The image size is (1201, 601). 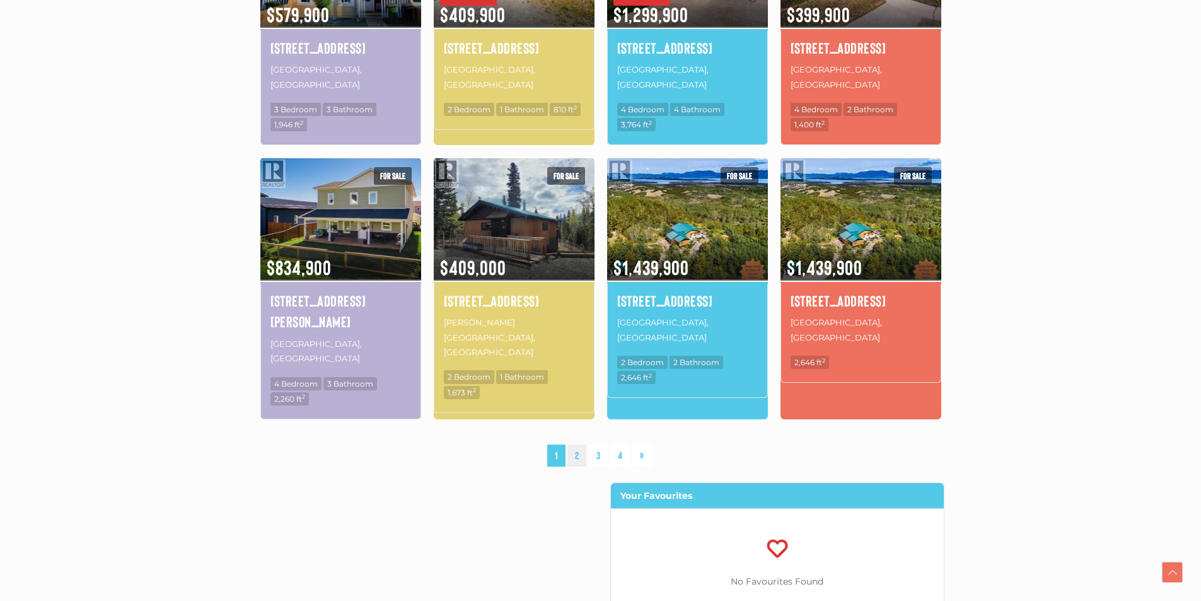 I want to click on img: 119 ALSEK CRESCENT, Haines Junction, Yukon, so click(x=514, y=218).